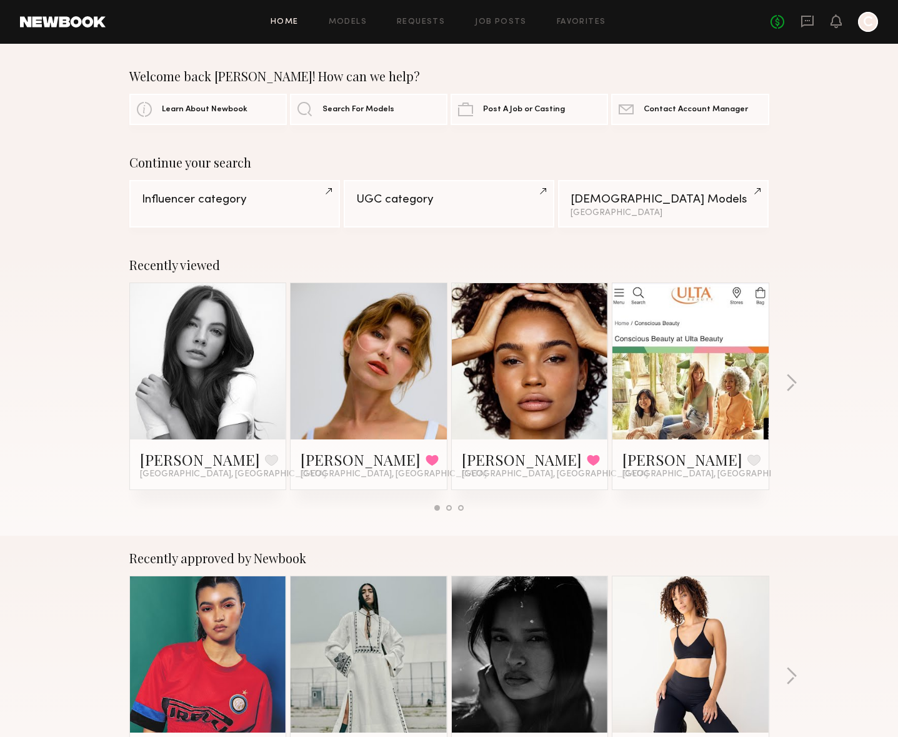  Describe the element at coordinates (581, 22) in the screenshot. I see `a: Favorites` at that location.